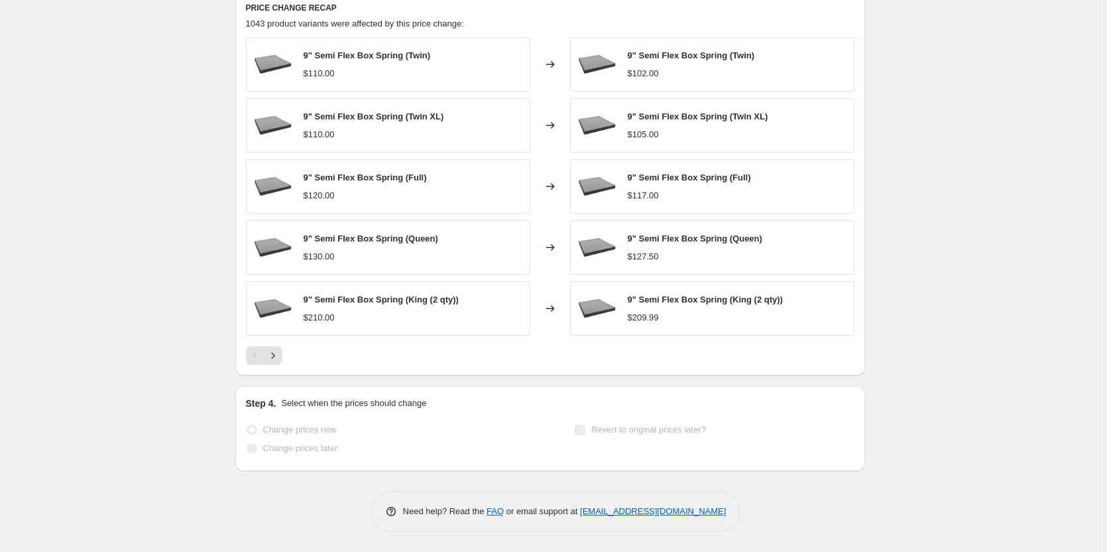 The image size is (1107, 552). I want to click on span: or email support at, so click(542, 511).